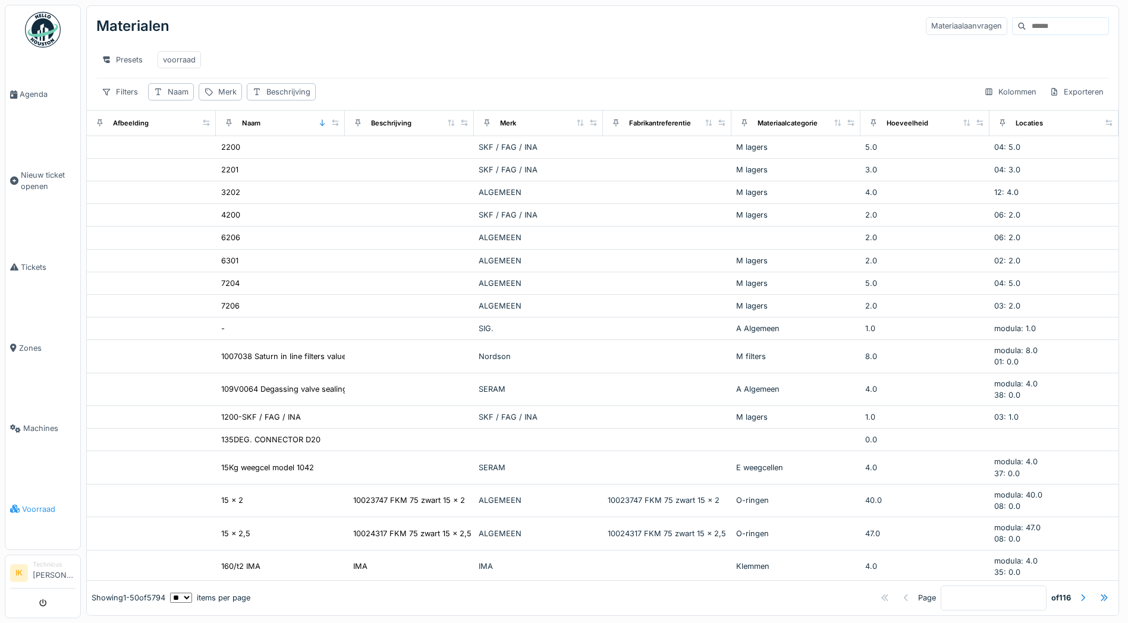 Image resolution: width=1128 pixels, height=623 pixels. What do you see at coordinates (43, 181) in the screenshot?
I see `a: Nieuw ticket openen` at bounding box center [43, 181].